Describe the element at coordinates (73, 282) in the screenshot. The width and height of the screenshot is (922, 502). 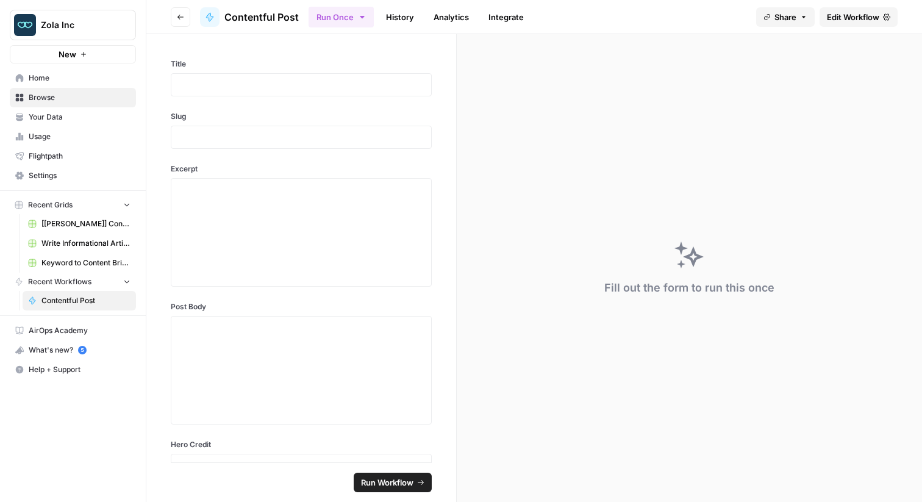
I see `button: Recent Workflows` at that location.